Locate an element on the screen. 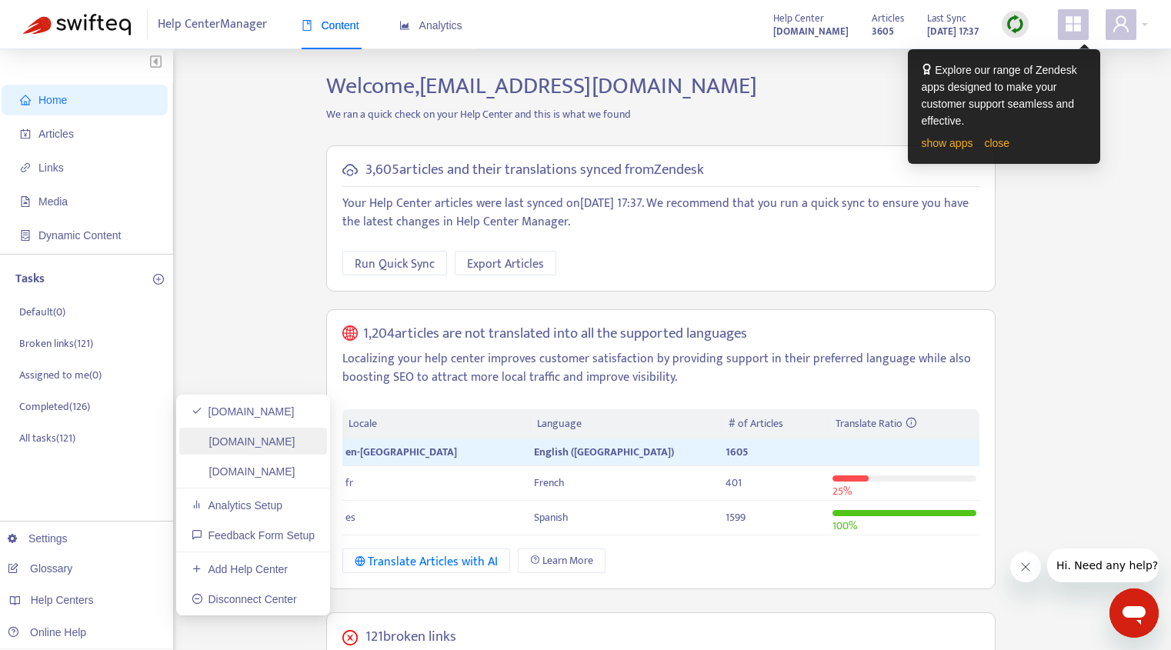  span: es is located at coordinates (350, 517).